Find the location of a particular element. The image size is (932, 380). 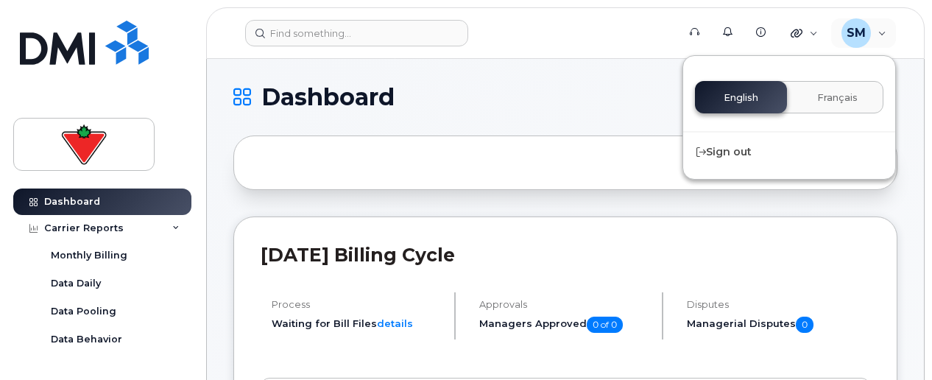

div: Sign out is located at coordinates (789, 152).